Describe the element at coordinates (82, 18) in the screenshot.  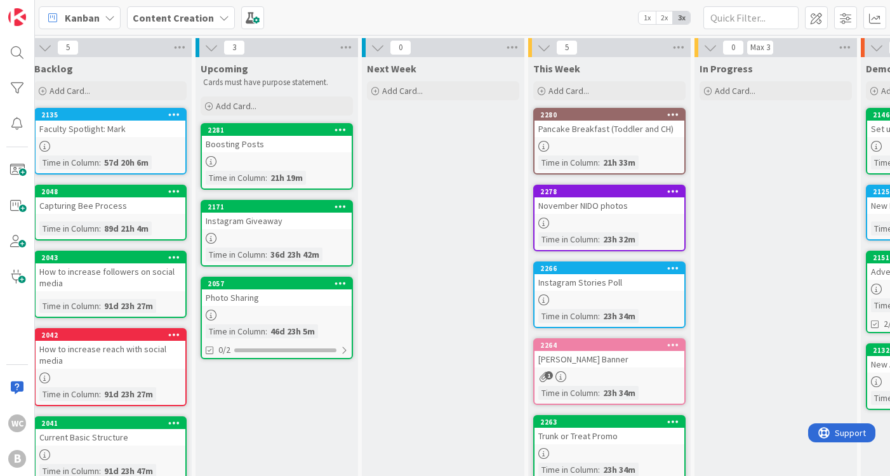
I see `span: Kanban` at that location.